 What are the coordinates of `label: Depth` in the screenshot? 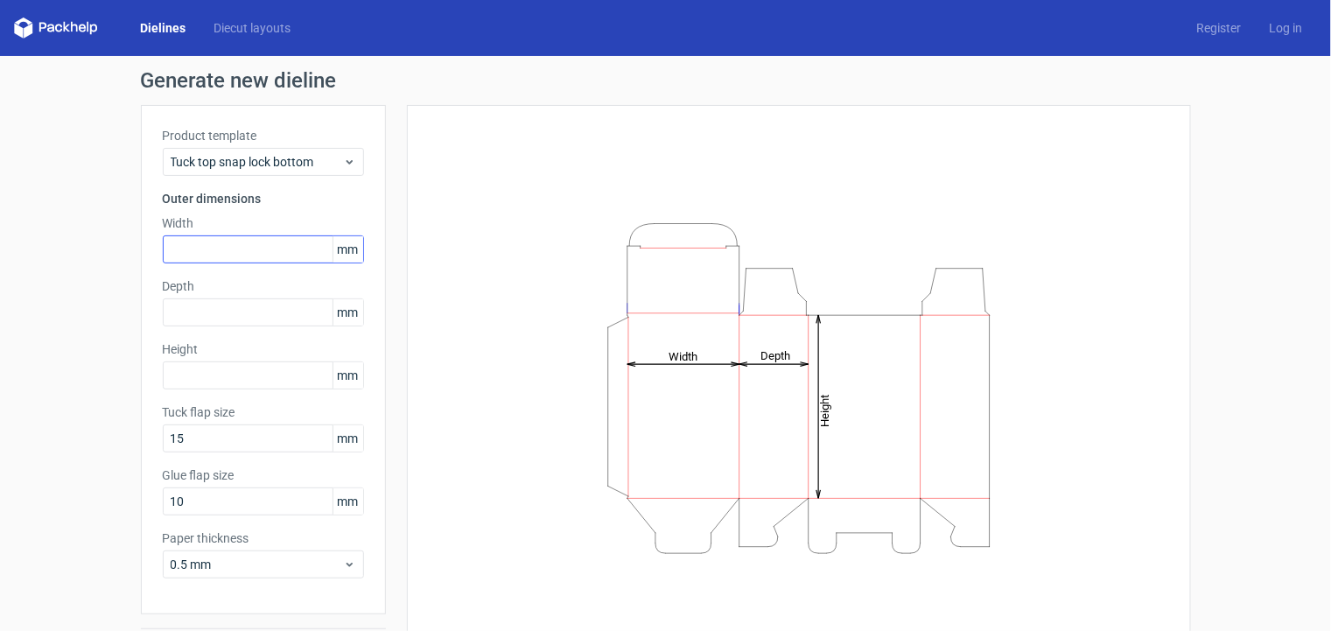 It's located at (263, 286).